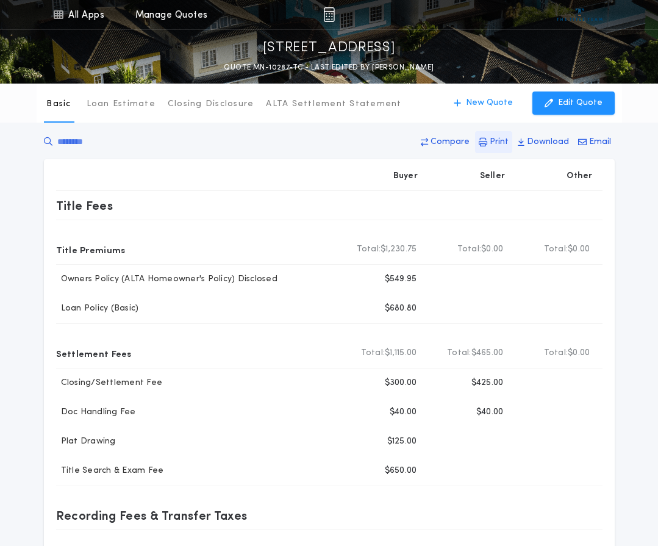 The height and width of the screenshot is (546, 658). Describe the element at coordinates (579, 176) in the screenshot. I see `p: Other` at that location.